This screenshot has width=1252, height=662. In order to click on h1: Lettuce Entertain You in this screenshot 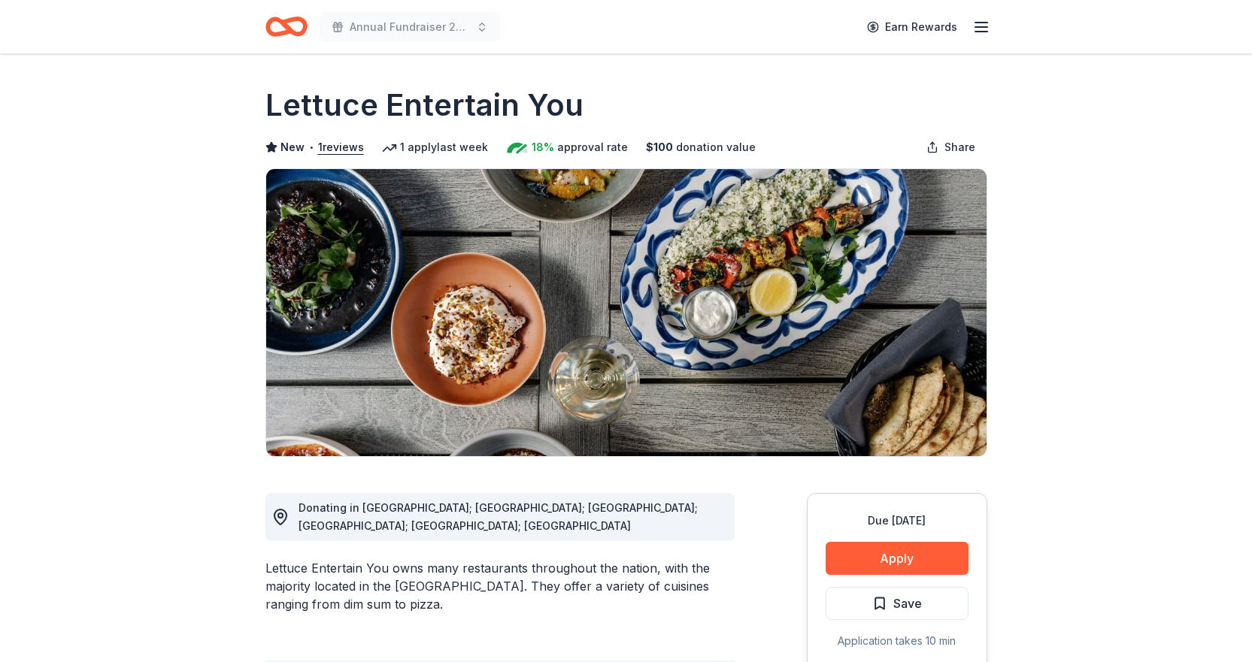, I will do `click(424, 105)`.